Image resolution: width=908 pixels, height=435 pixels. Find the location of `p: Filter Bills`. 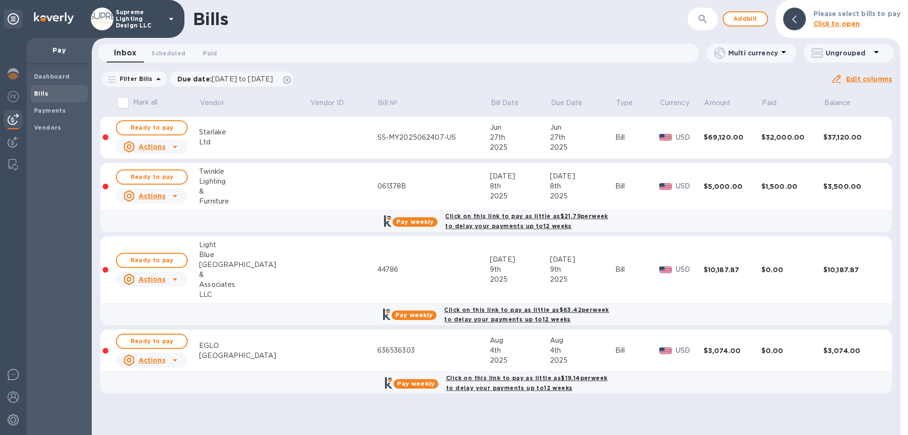

p: Filter Bills is located at coordinates (134, 79).